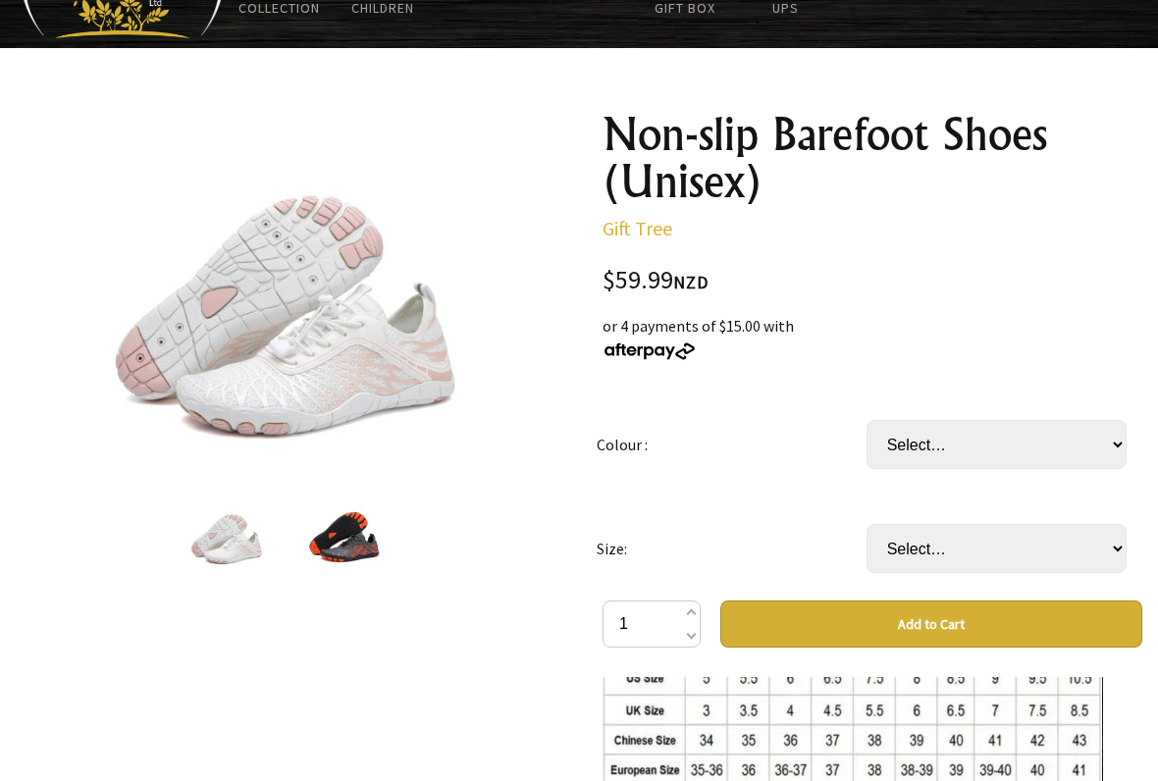 The image size is (1158, 781). Describe the element at coordinates (731, 549) in the screenshot. I see `td: Size:` at that location.